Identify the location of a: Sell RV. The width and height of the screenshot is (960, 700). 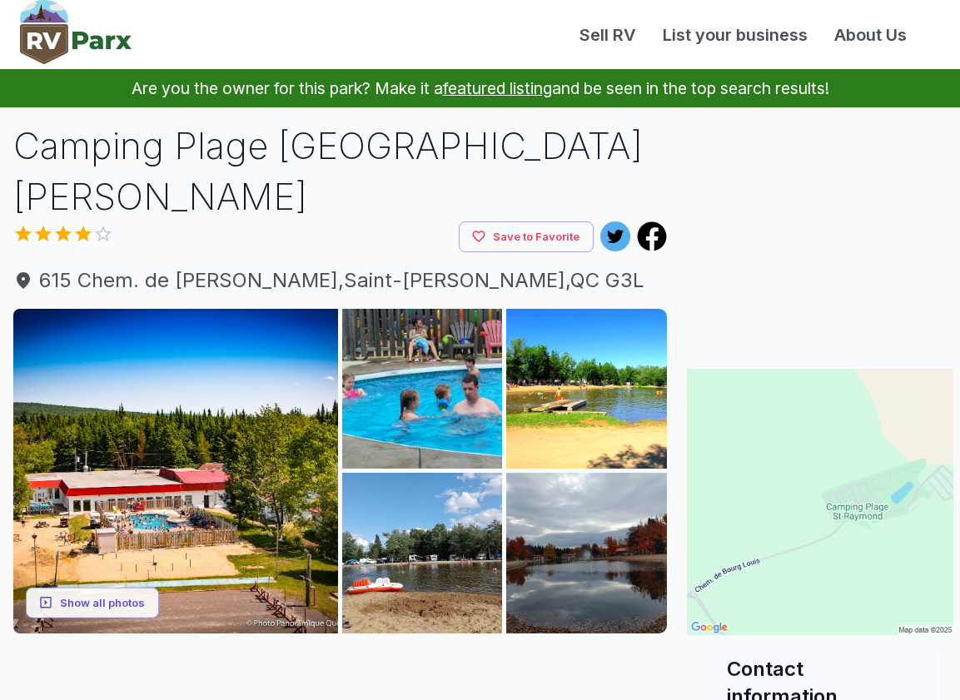
(608, 35).